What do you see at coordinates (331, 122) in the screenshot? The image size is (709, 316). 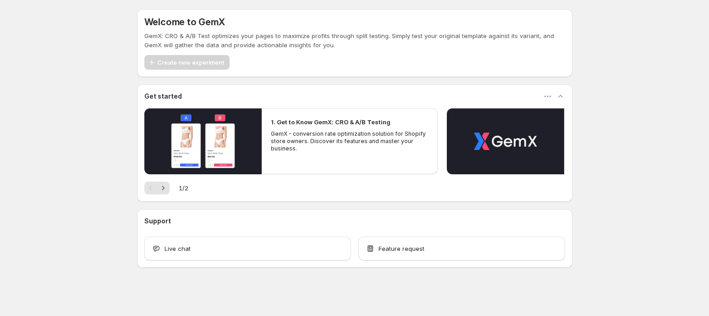 I see `h2: 1. Get to Know GemX: CRO & A/B Testing` at bounding box center [331, 122].